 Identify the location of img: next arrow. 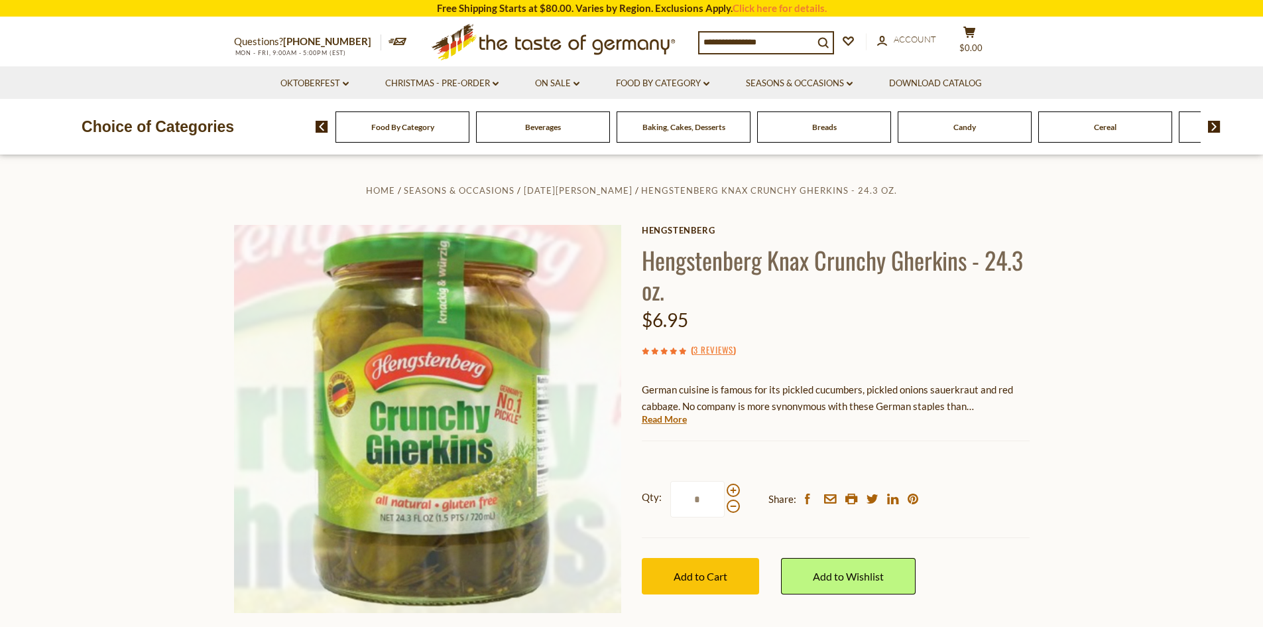
(1214, 127).